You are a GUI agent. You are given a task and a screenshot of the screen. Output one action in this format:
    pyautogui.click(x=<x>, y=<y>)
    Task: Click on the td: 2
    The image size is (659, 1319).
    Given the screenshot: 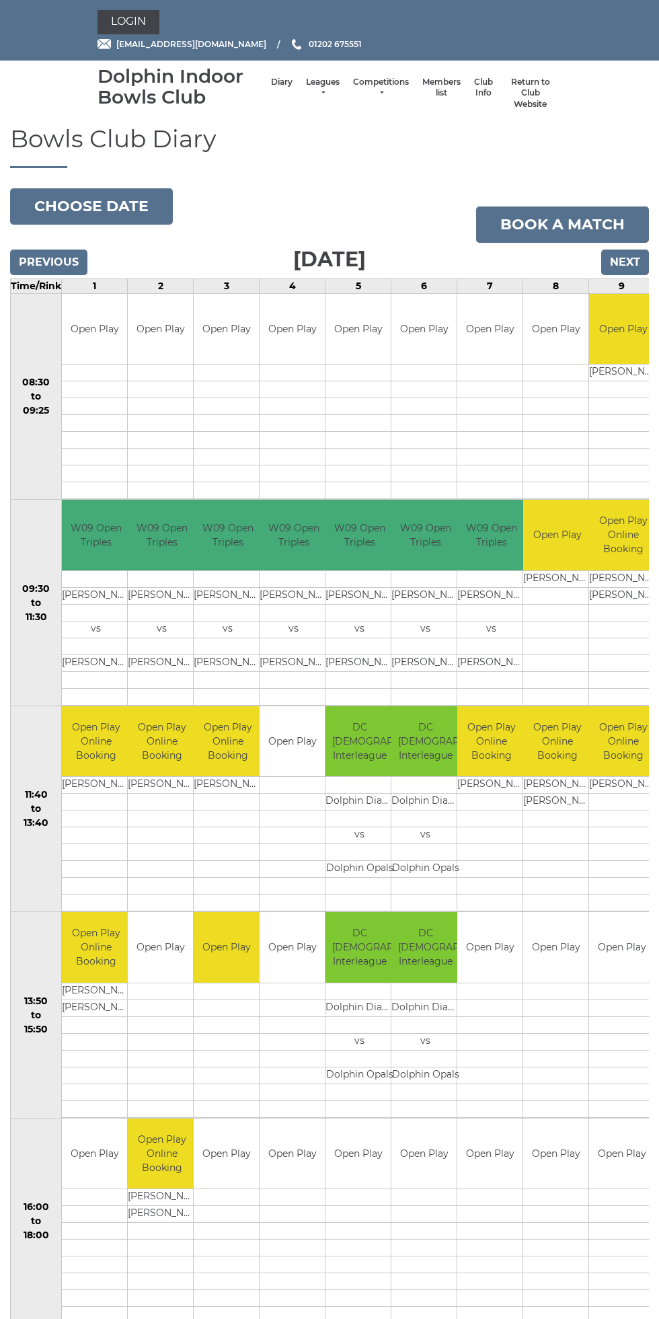 What is the action you would take?
    pyautogui.click(x=161, y=286)
    